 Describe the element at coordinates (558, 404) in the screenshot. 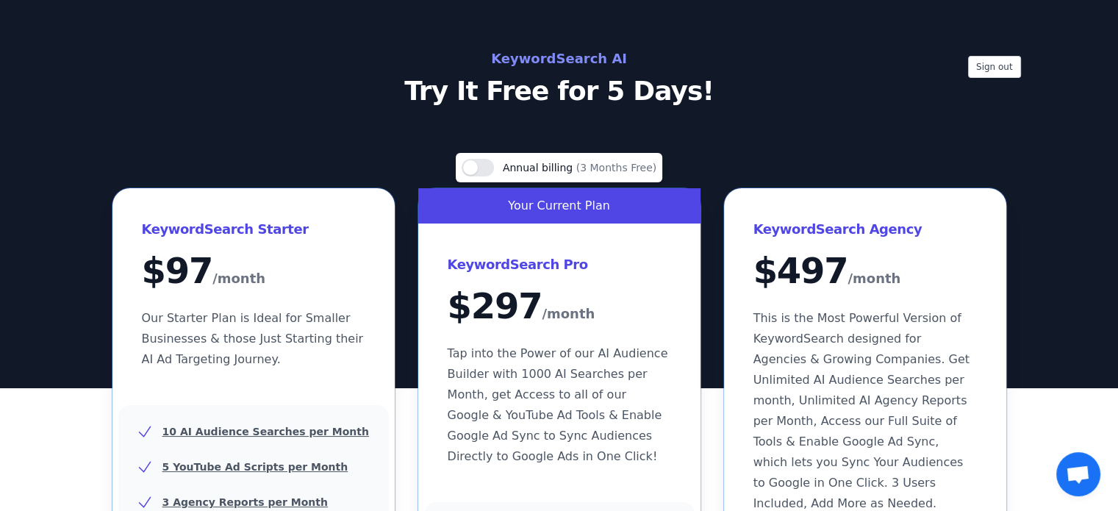

I see `span: Tap into the Power of our AI Audience Builder with 1000 AI Searches per Month, get Access to all ...` at that location.